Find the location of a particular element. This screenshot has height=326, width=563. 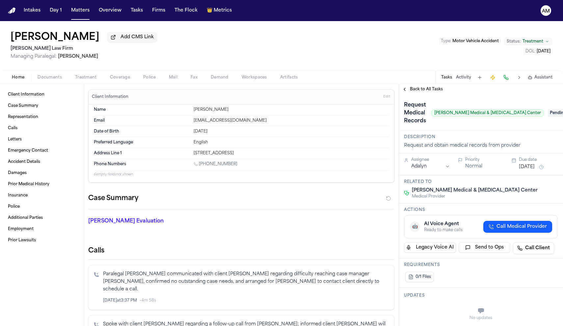

span: Artifacts is located at coordinates (289, 77).